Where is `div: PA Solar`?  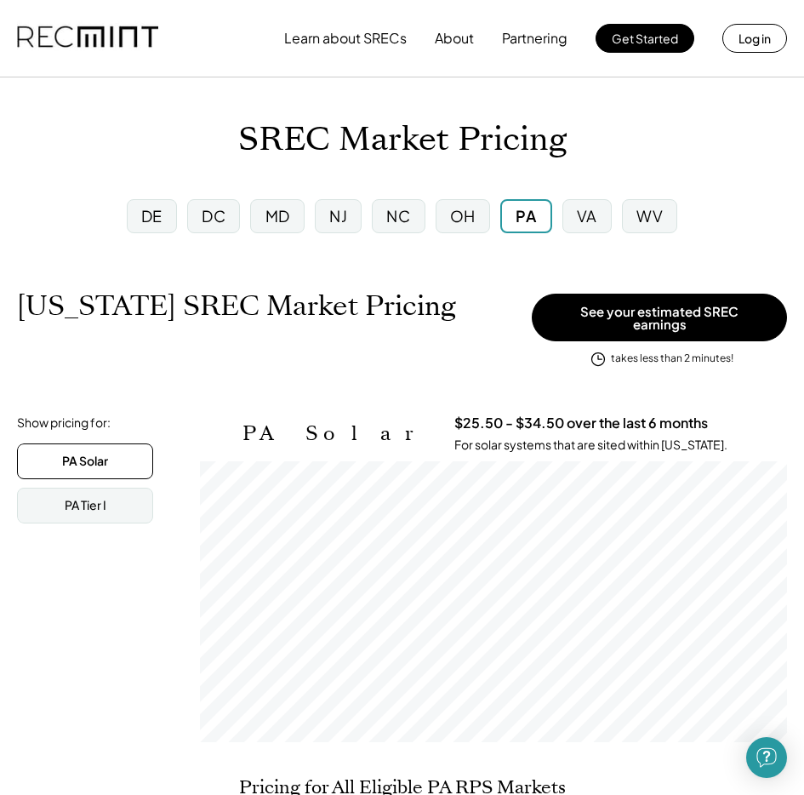
div: PA Solar is located at coordinates (85, 461).